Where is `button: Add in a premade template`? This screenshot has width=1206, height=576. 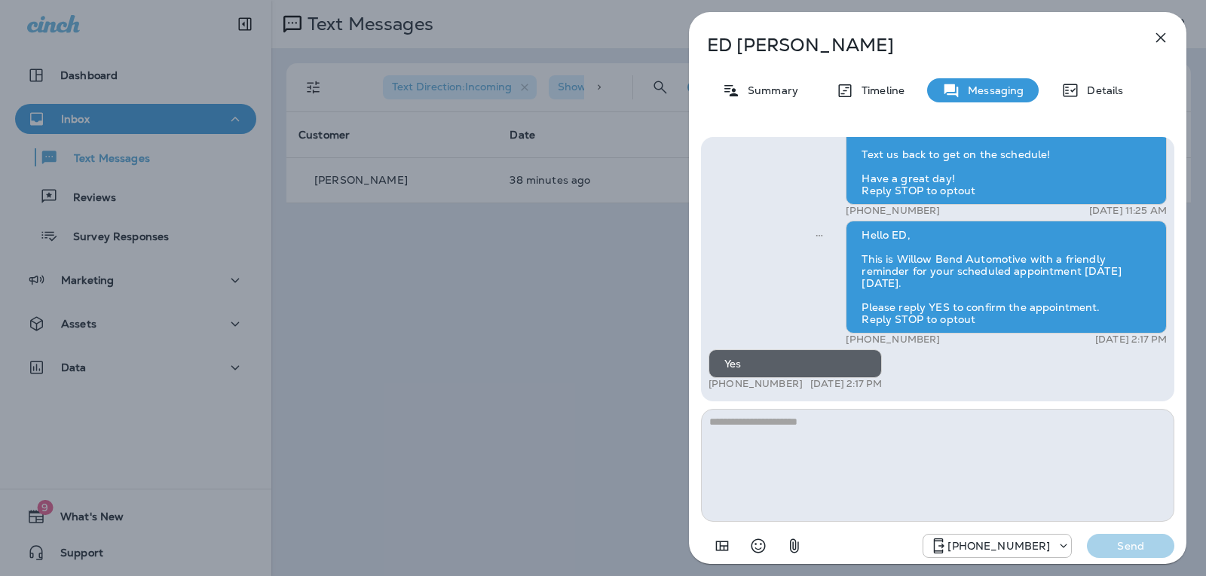 button: Add in a premade template is located at coordinates (722, 546).